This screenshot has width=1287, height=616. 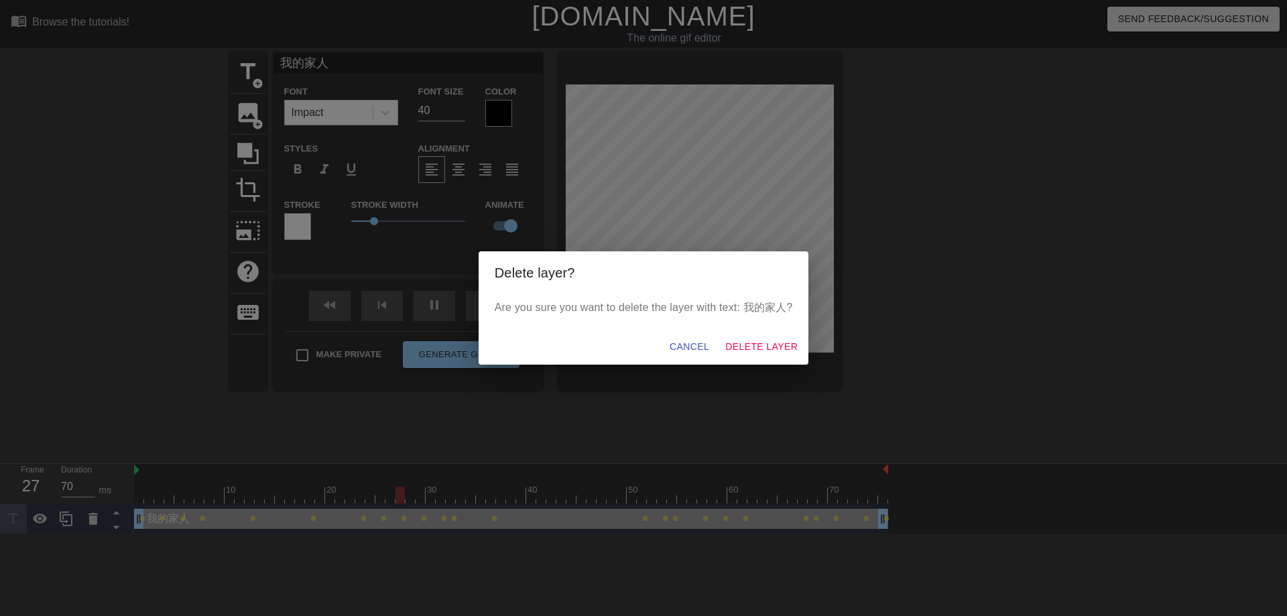 What do you see at coordinates (689, 347) in the screenshot?
I see `button: Cancel` at bounding box center [689, 347].